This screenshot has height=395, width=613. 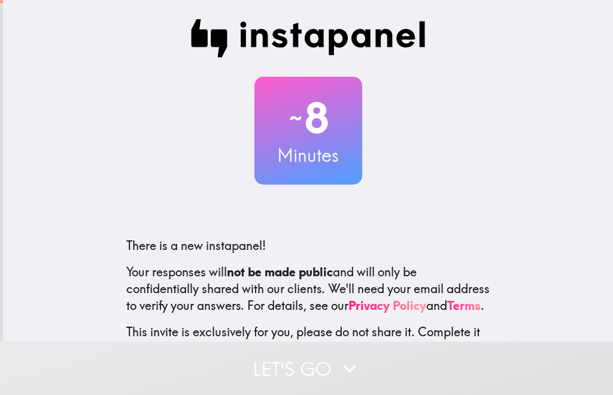 What do you see at coordinates (464, 305) in the screenshot?
I see `a: Terms` at bounding box center [464, 305].